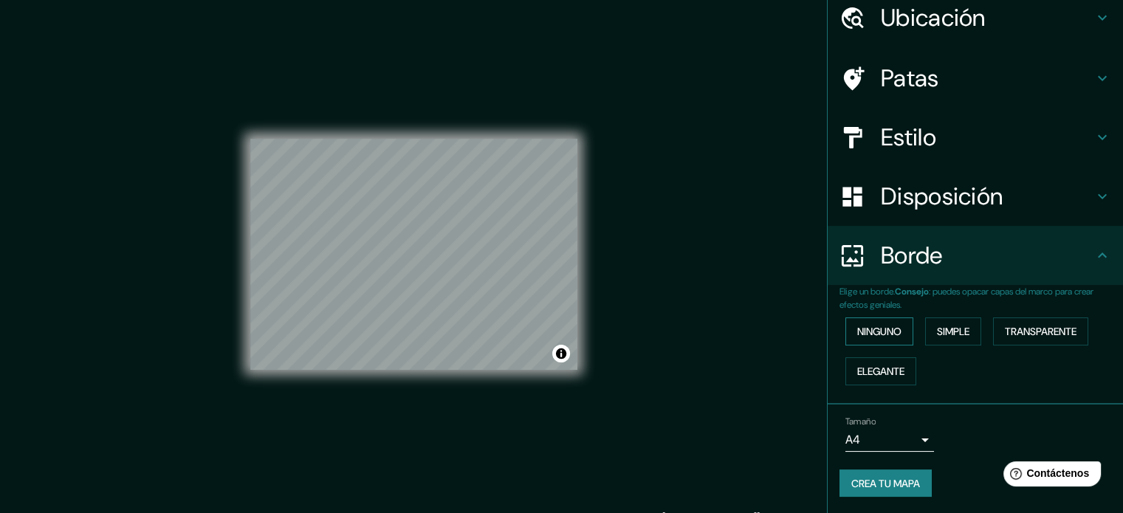 This screenshot has height=513, width=1123. Describe the element at coordinates (860, 422) in the screenshot. I see `font: Tamaño` at that location.